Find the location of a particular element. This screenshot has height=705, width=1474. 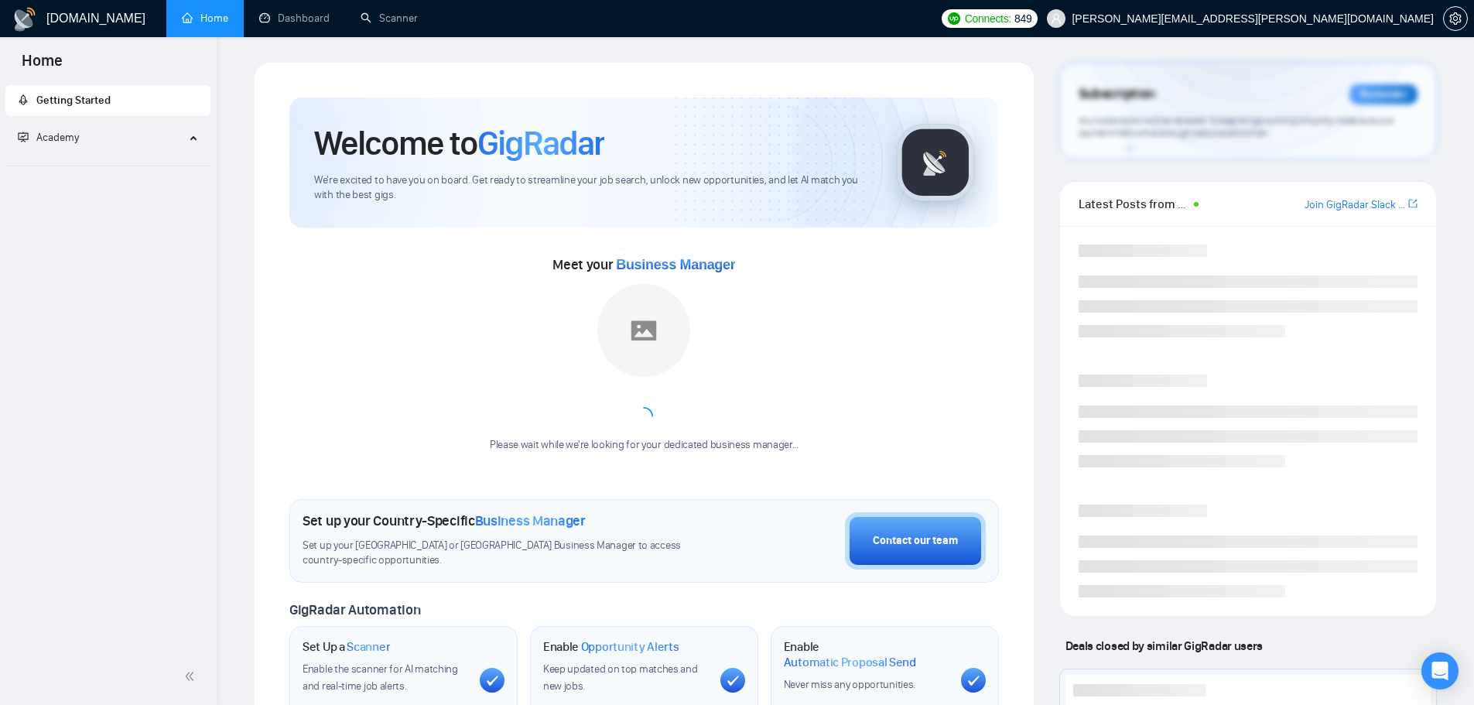

span: We're excited to have you on board. Get ready to streamline your job search, unlock new opportuni... is located at coordinates (593, 188).